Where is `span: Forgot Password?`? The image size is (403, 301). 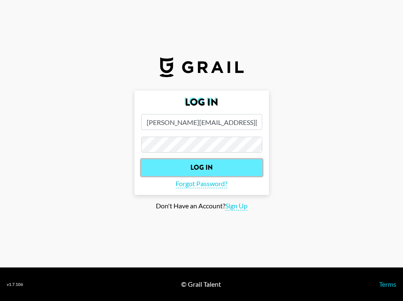
span: Forgot Password? is located at coordinates (201, 184).